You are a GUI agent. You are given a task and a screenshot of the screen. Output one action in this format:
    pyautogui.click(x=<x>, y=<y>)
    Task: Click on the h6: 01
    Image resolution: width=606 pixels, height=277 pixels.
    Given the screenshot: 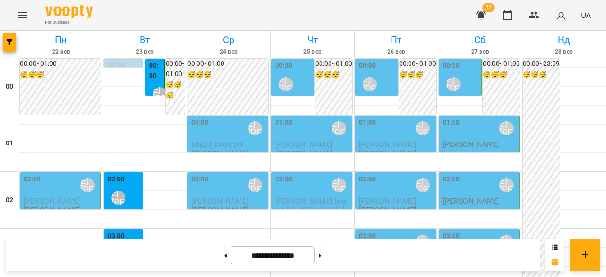 What is the action you would take?
    pyautogui.click(x=9, y=144)
    